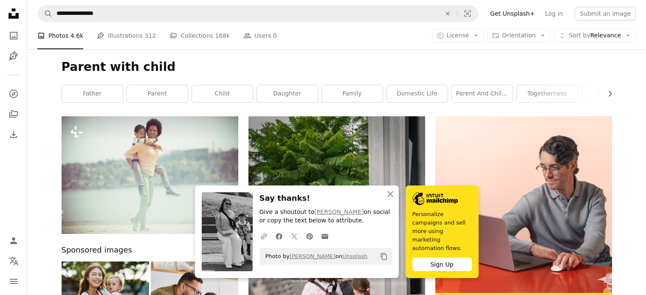 This screenshot has width=646, height=295. What do you see at coordinates (352, 94) in the screenshot?
I see `a: family` at bounding box center [352, 94].